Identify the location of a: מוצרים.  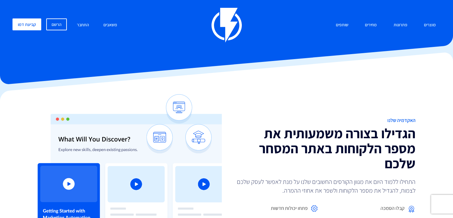
(430, 25).